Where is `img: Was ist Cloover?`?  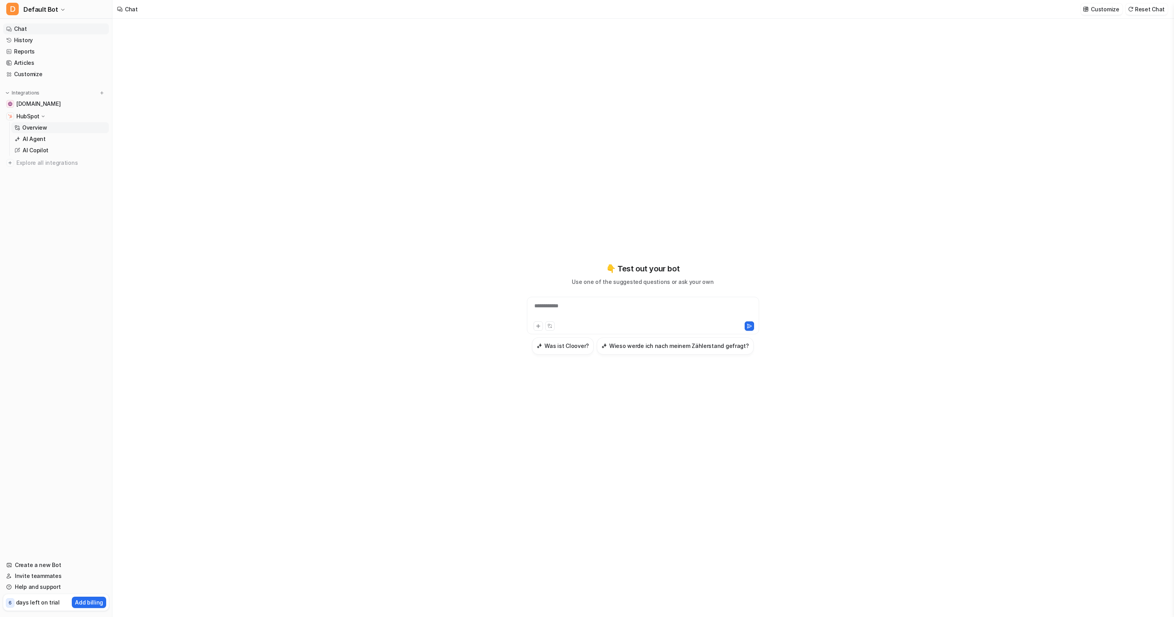
img: Was ist Cloover? is located at coordinates (539, 345).